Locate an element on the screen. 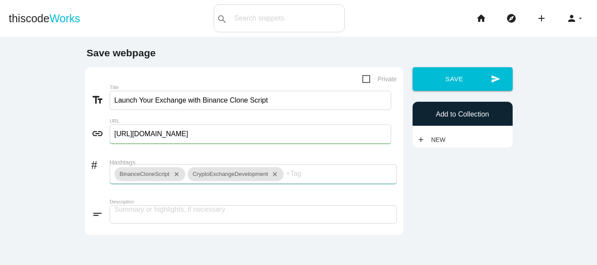  b: Save webpage is located at coordinates (121, 53).